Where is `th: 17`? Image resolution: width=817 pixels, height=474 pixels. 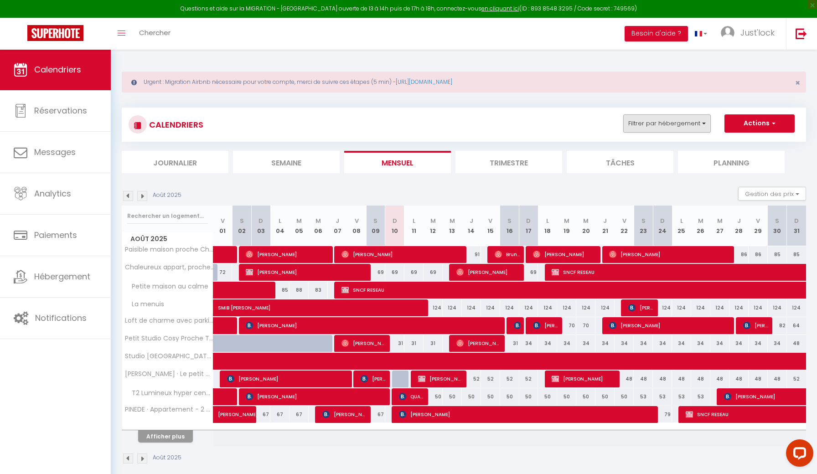 th: 17 is located at coordinates (529, 226).